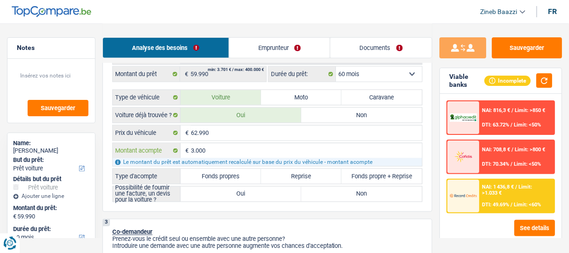 The image size is (569, 253). What do you see at coordinates (463, 118) in the screenshot?
I see `img: AlphaCredit` at bounding box center [463, 118].